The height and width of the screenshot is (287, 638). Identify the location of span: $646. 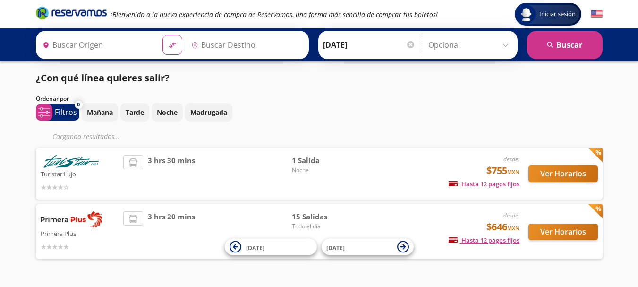
(503, 227).